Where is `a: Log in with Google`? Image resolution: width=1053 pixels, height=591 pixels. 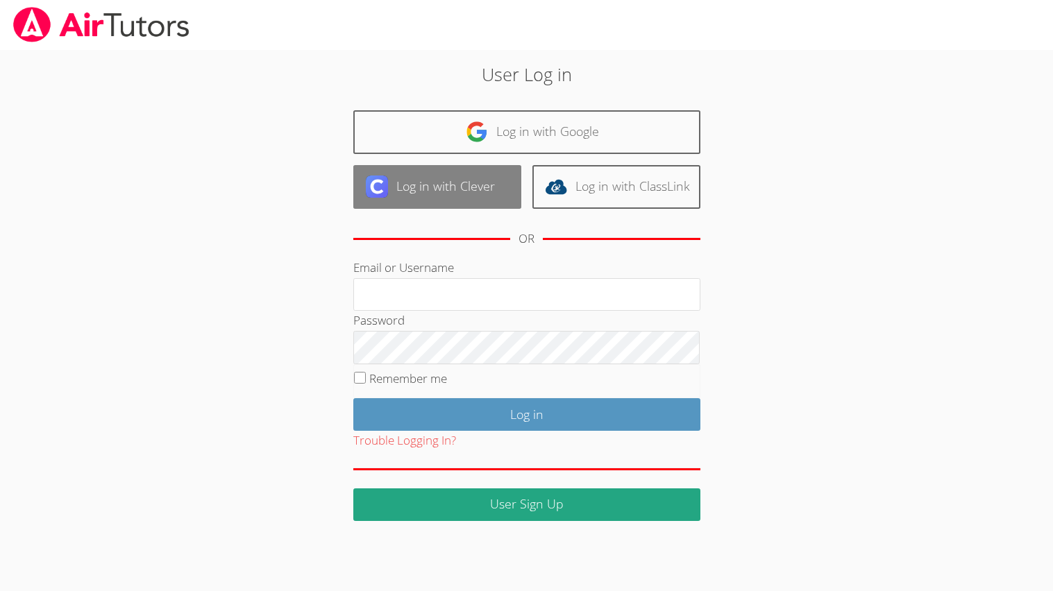 a: Log in with Google is located at coordinates (527, 132).